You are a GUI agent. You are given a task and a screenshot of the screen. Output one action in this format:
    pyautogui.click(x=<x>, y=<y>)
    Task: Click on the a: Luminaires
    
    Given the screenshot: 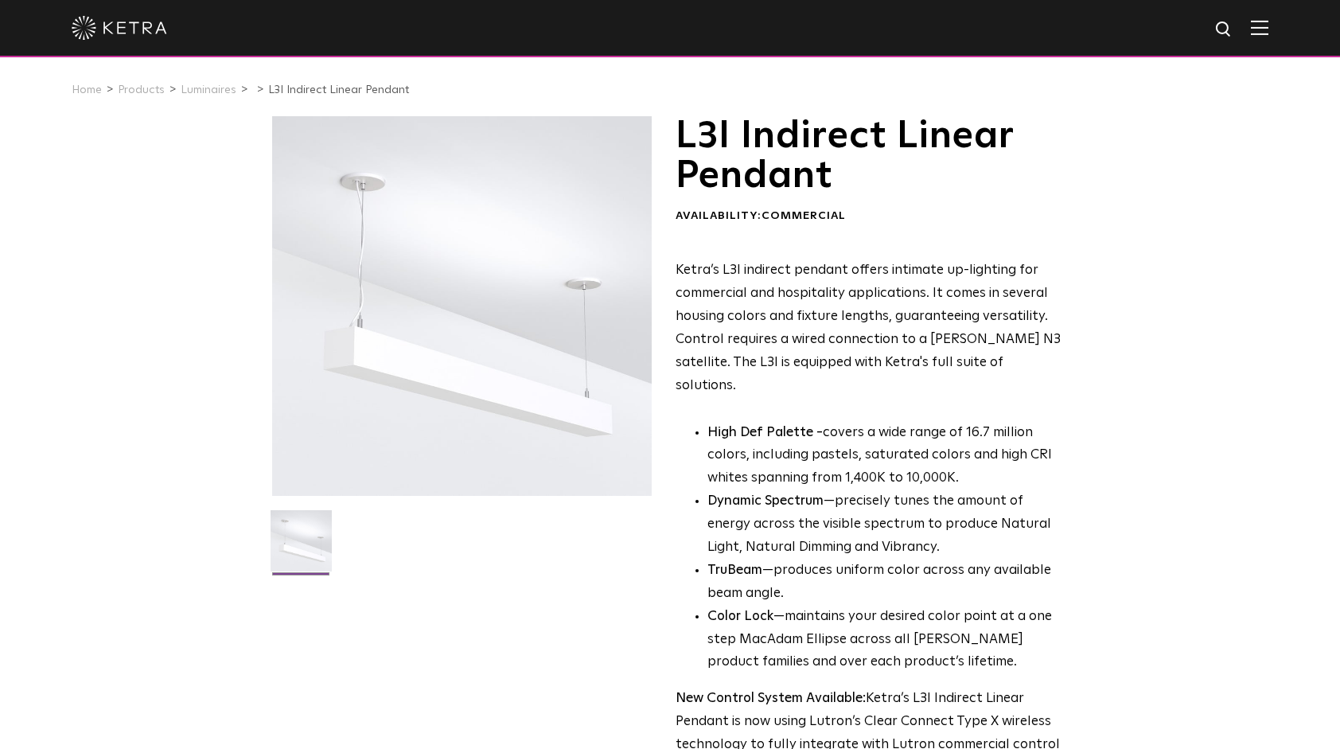 What is the action you would take?
    pyautogui.click(x=209, y=90)
    